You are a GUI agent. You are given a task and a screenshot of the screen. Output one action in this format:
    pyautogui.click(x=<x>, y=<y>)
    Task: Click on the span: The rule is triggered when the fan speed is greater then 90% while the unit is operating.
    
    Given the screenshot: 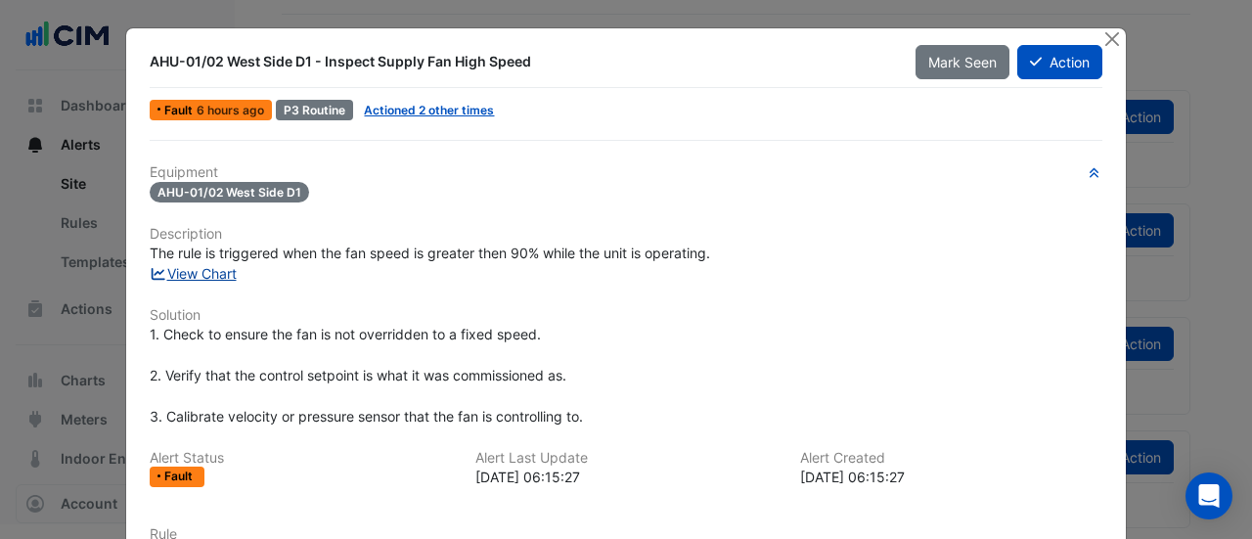 What is the action you would take?
    pyautogui.click(x=429, y=252)
    